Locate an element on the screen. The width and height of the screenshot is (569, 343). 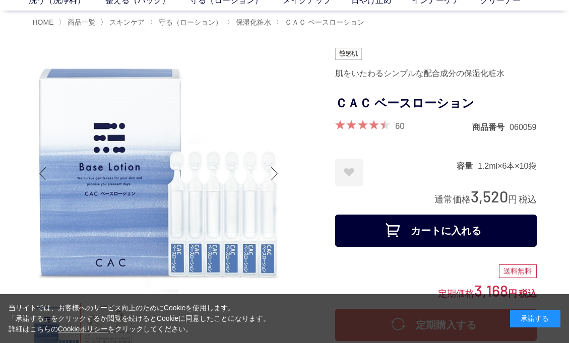
div: 当サイトでは、お客様へのサービス向上のためにCookieを使用します。 「承諾する」をクリックするか閲覧を続けるとCookieに同意したことになります。 詳細はこちらの をクリックしてください。 is located at coordinates (139, 318).